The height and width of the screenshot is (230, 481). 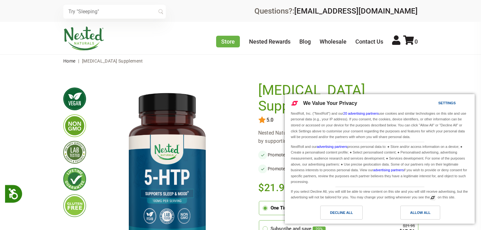 I want to click on img: thirdpartytested, so click(x=75, y=152).